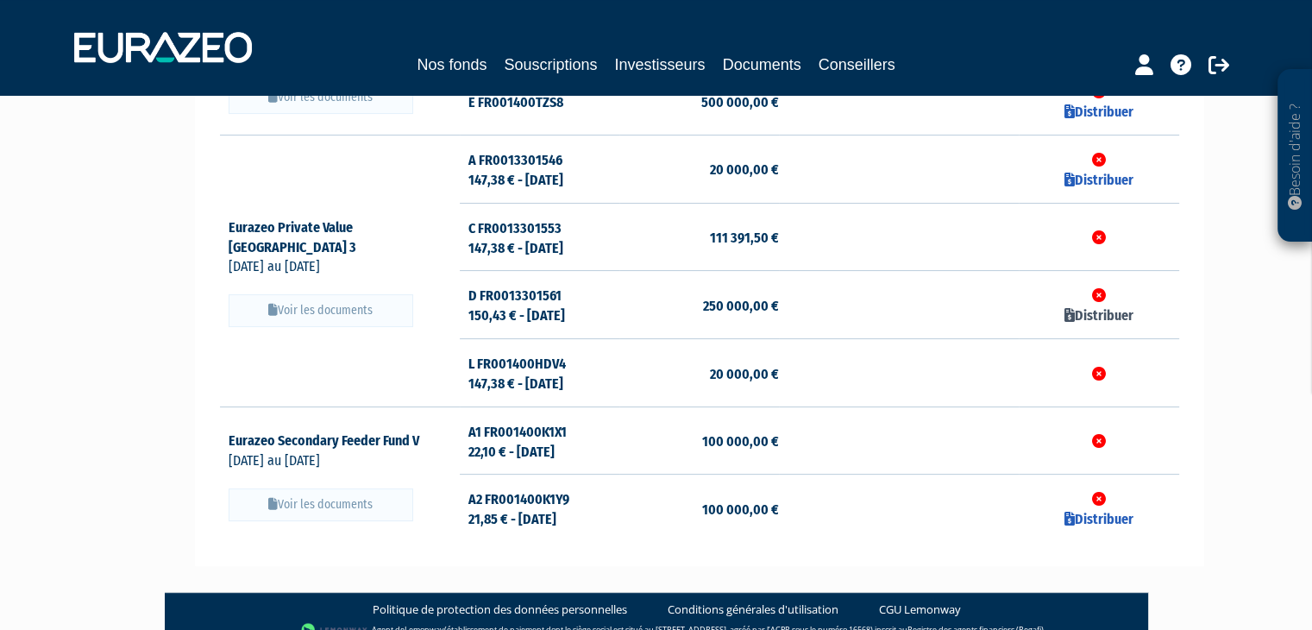 The width and height of the screenshot is (1312, 630). Describe the element at coordinates (499, 609) in the screenshot. I see `a: Politique de protection des données personnelles` at that location.